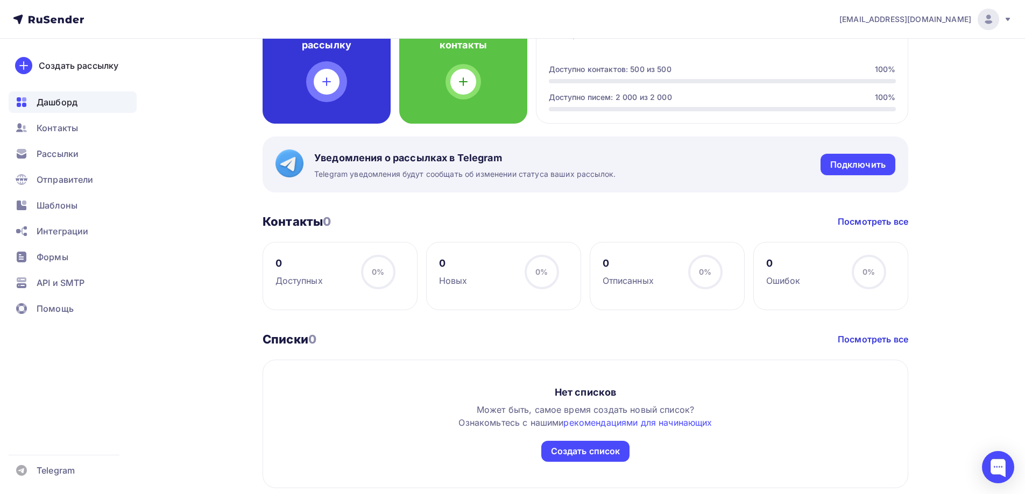  Describe the element at coordinates (57, 128) in the screenshot. I see `span: Контакты` at that location.